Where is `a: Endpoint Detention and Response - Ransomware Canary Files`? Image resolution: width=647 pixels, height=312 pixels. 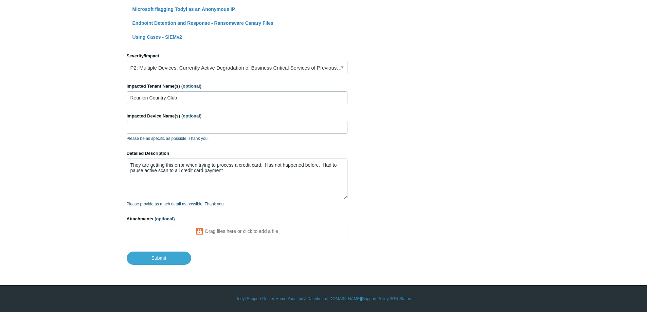 a: Endpoint Detention and Response - Ransomware Canary Files is located at coordinates (203, 23).